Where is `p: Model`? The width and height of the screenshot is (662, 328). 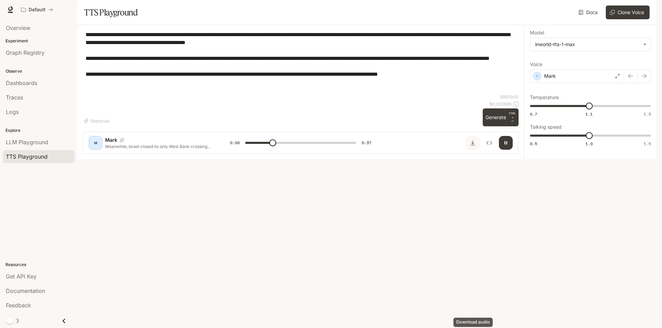 p: Model is located at coordinates (537, 33).